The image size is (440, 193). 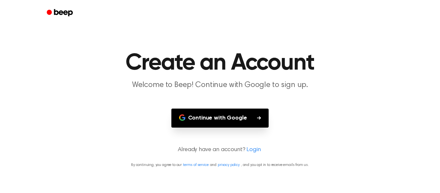 What do you see at coordinates (220, 165) in the screenshot?
I see `p: By continuing, you agree to our and , and you opt in to receive emails from us.` at bounding box center [220, 165].